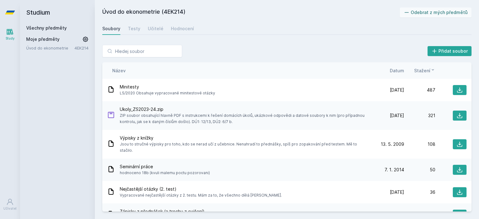 The image size is (479, 219). What do you see at coordinates (183, 29) in the screenshot?
I see `div: Hodnocení` at bounding box center [183, 29].